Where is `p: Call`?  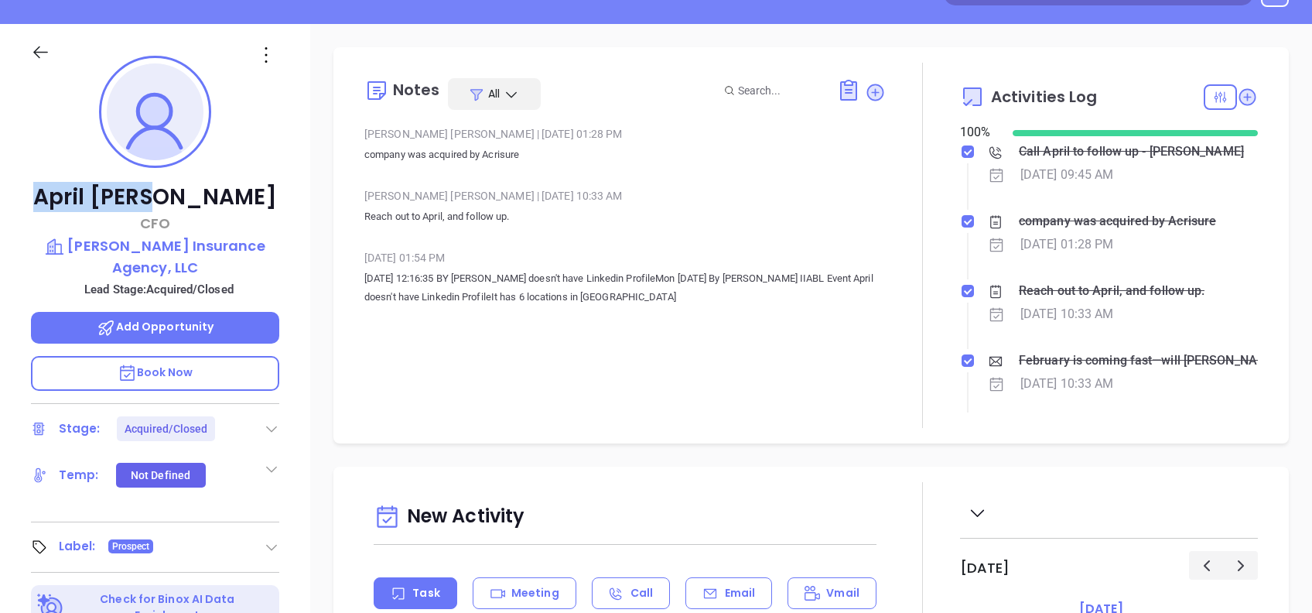 p: Call is located at coordinates (641, 593).